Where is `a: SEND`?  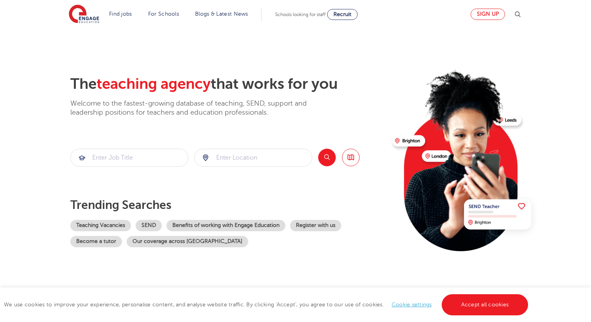
a: SEND is located at coordinates (149, 225).